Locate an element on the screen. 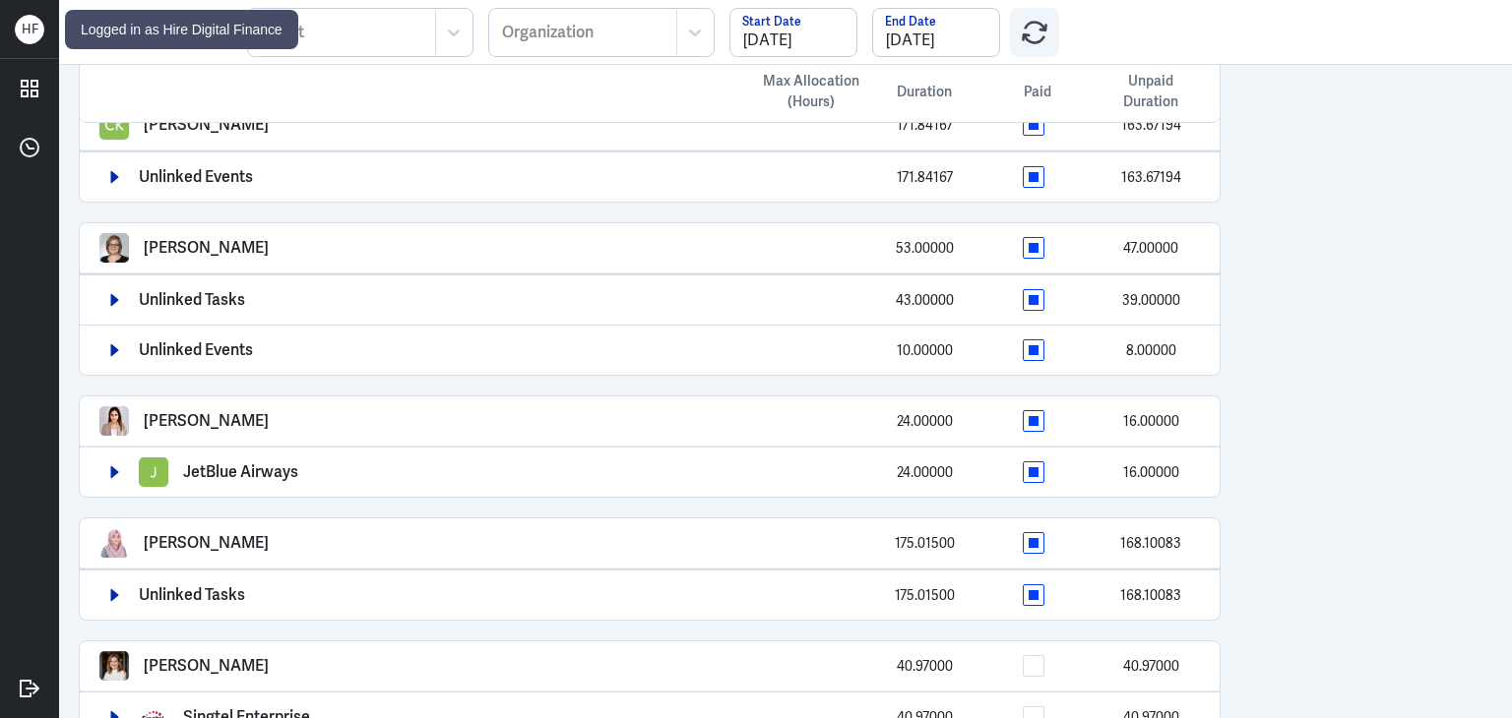 This screenshot has width=1512, height=718. p: Logged in as Hire Digital Finance is located at coordinates (181, 30).